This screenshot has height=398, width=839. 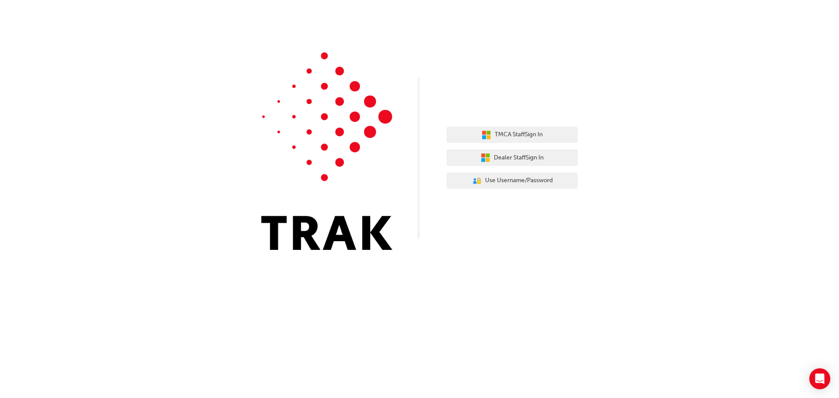 What do you see at coordinates (518, 158) in the screenshot?
I see `span: Dealer Staff Sign In` at bounding box center [518, 158].